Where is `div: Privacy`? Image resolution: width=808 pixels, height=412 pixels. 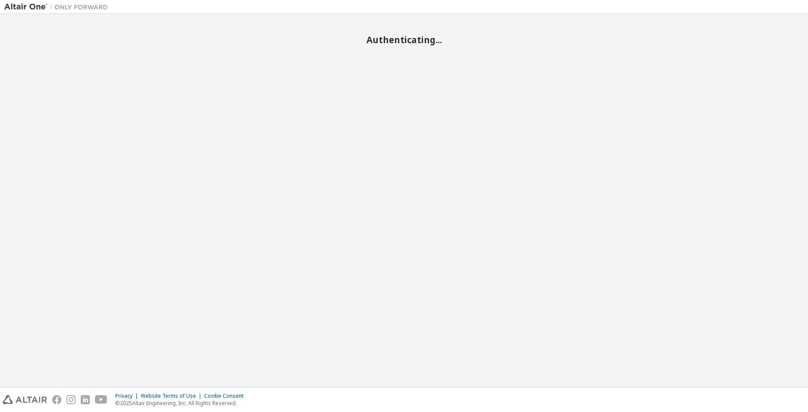 div: Privacy is located at coordinates (128, 396).